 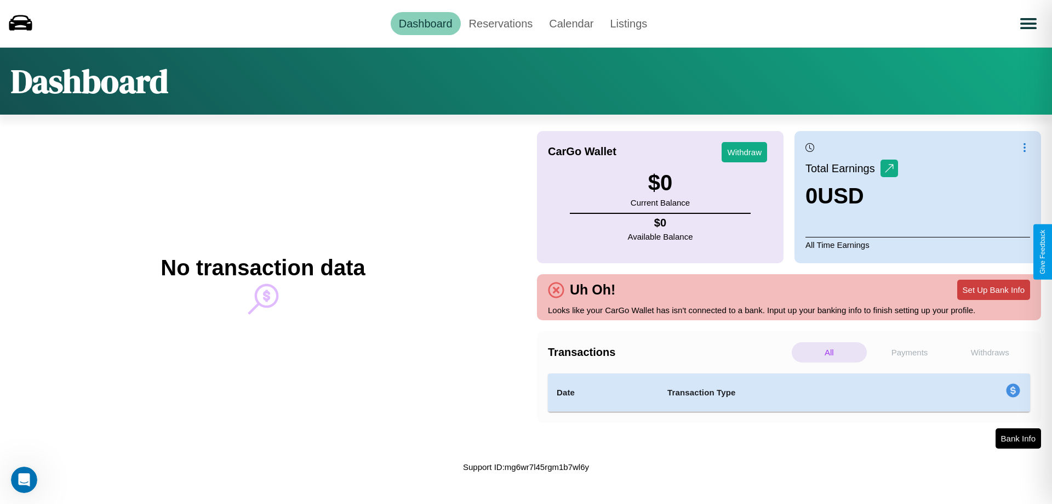 What do you see at coordinates (843, 168) in the screenshot?
I see `p: Total Earnings` at bounding box center [843, 168].